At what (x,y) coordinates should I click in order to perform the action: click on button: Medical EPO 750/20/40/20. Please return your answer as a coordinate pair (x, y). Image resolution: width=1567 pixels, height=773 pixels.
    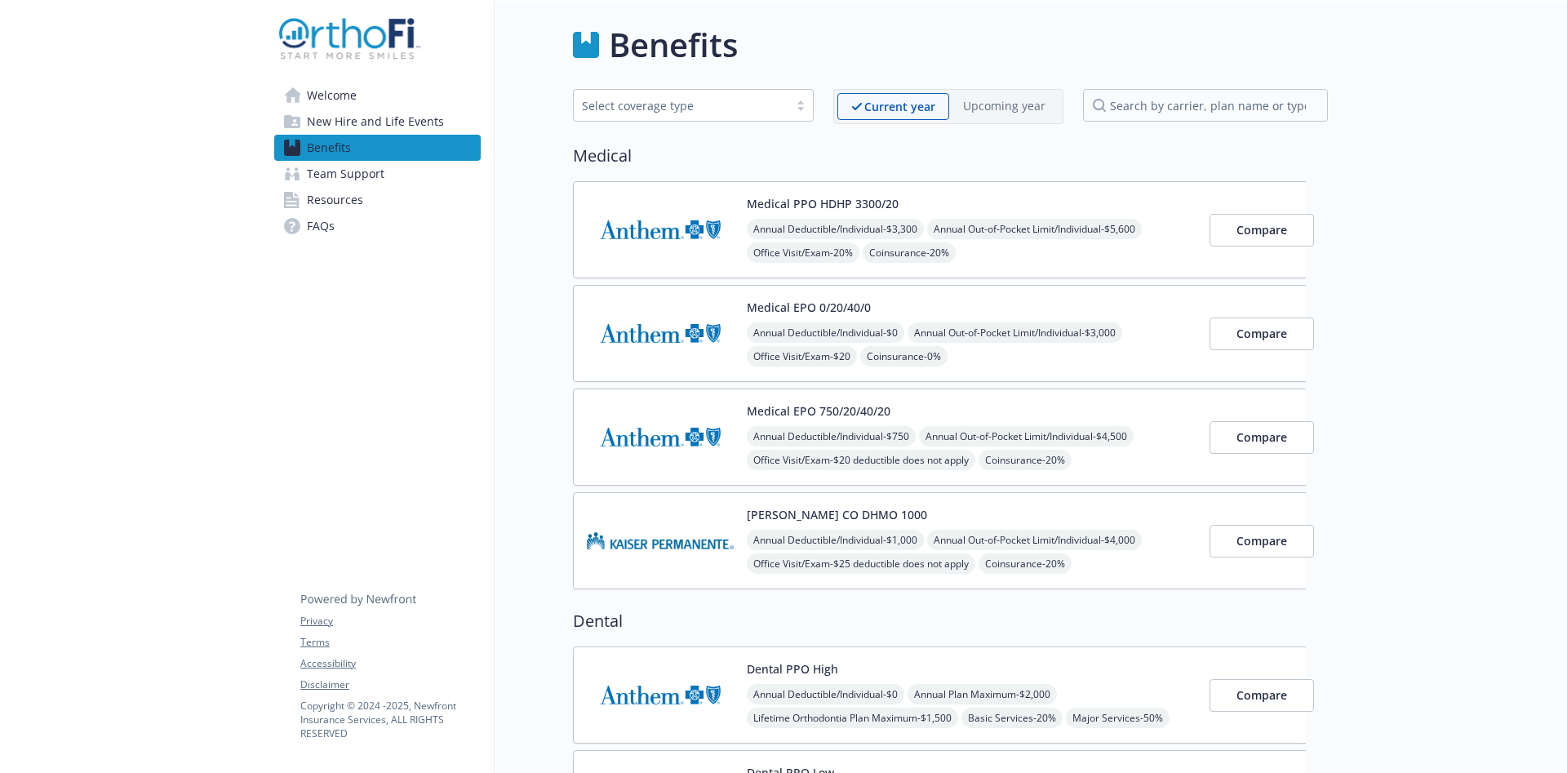
    Looking at the image, I should click on (818, 410).